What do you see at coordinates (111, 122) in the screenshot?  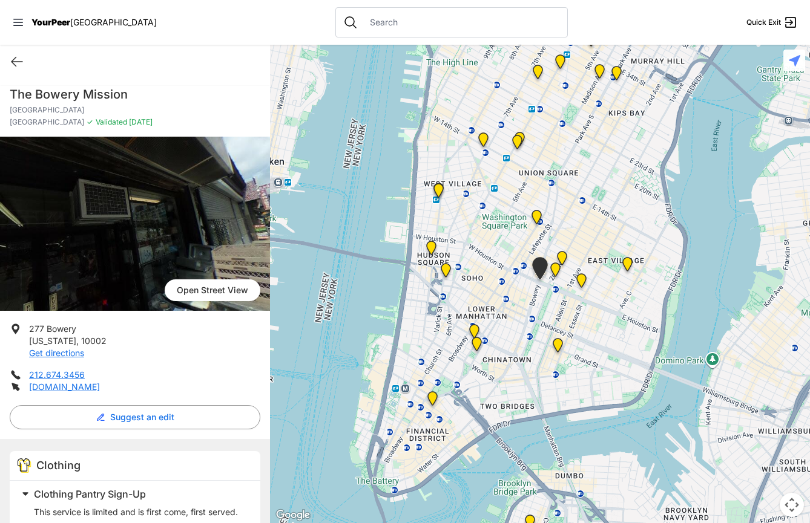 I see `span: Validated` at bounding box center [111, 122].